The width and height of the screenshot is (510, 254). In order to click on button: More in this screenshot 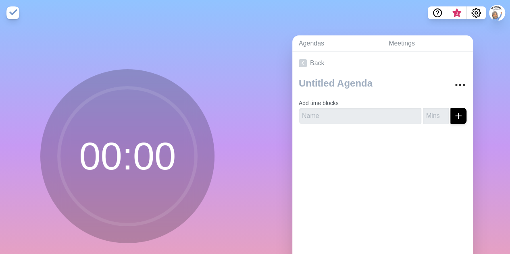, I will do `click(460, 85)`.